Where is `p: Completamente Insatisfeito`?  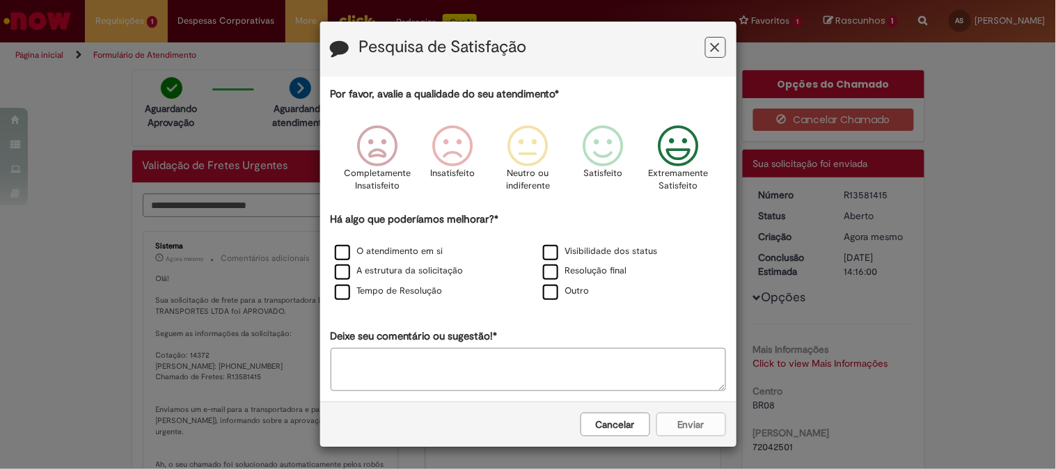
p: Completamente Insatisfeito is located at coordinates (377, 180).